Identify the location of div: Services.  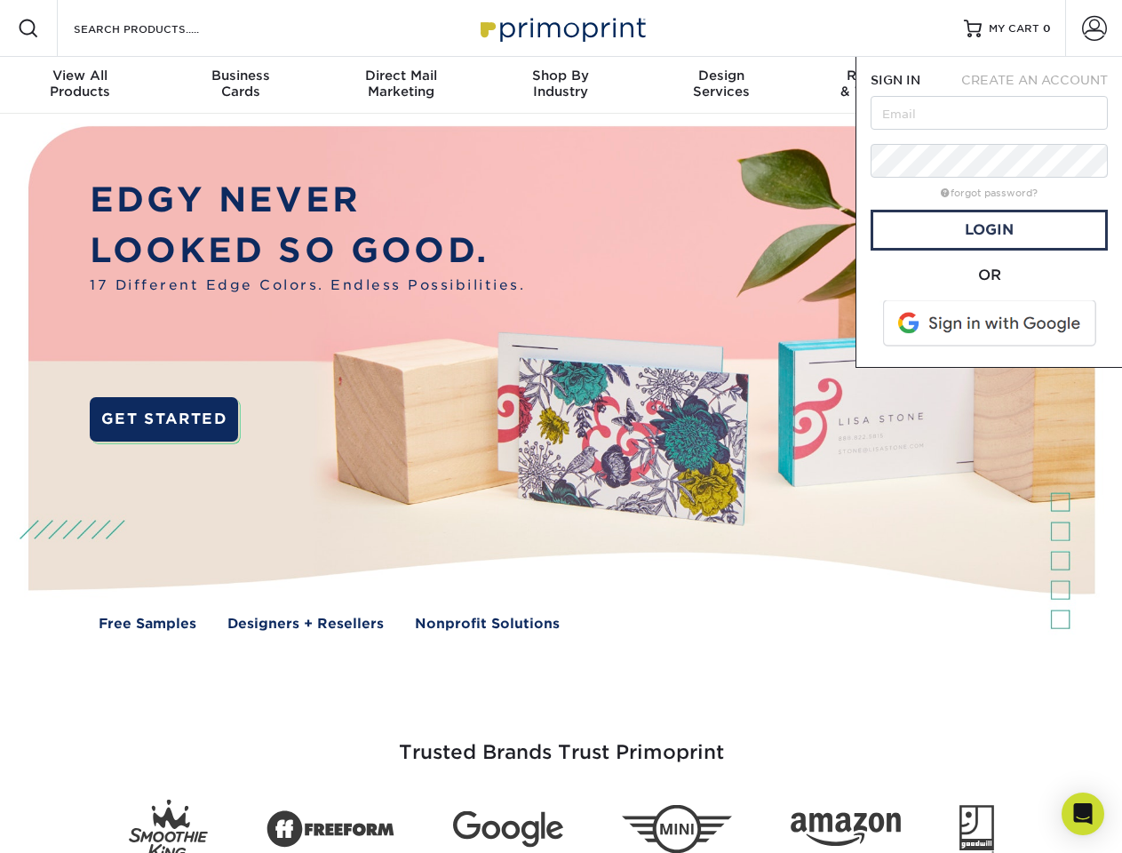
(721, 83).